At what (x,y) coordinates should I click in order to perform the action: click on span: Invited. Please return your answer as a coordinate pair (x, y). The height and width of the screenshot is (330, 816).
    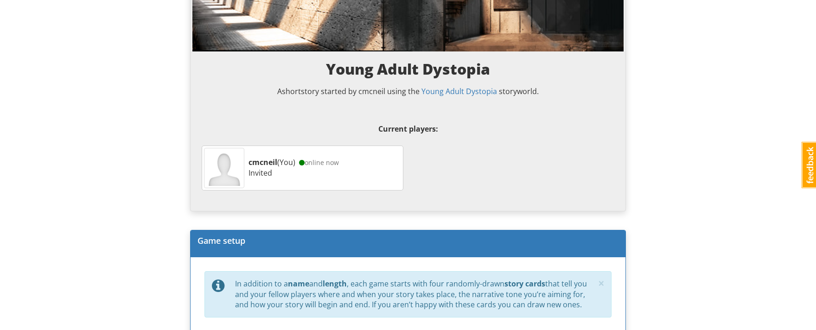
    Looking at the image, I should click on (260, 173).